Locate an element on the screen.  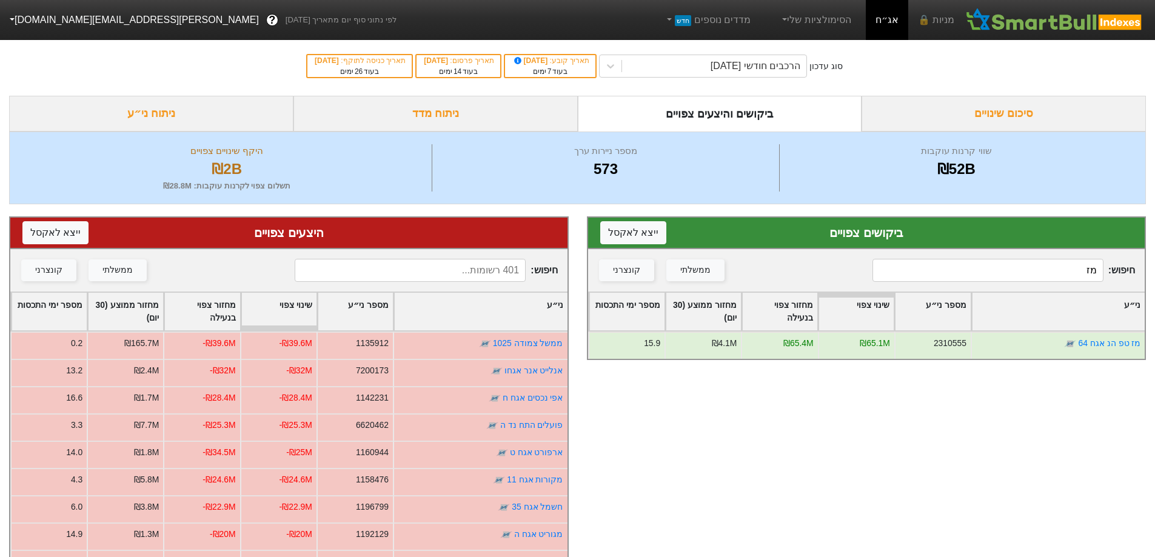
div: -₪34.5M is located at coordinates (219, 452).